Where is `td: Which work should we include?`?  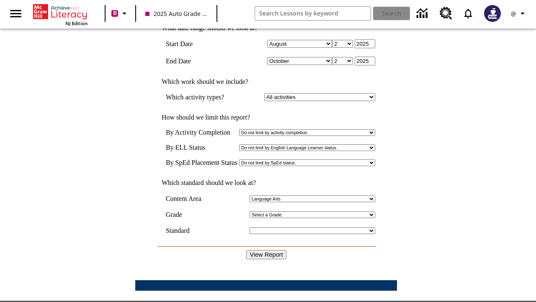 td: Which work should we include? is located at coordinates (266, 82).